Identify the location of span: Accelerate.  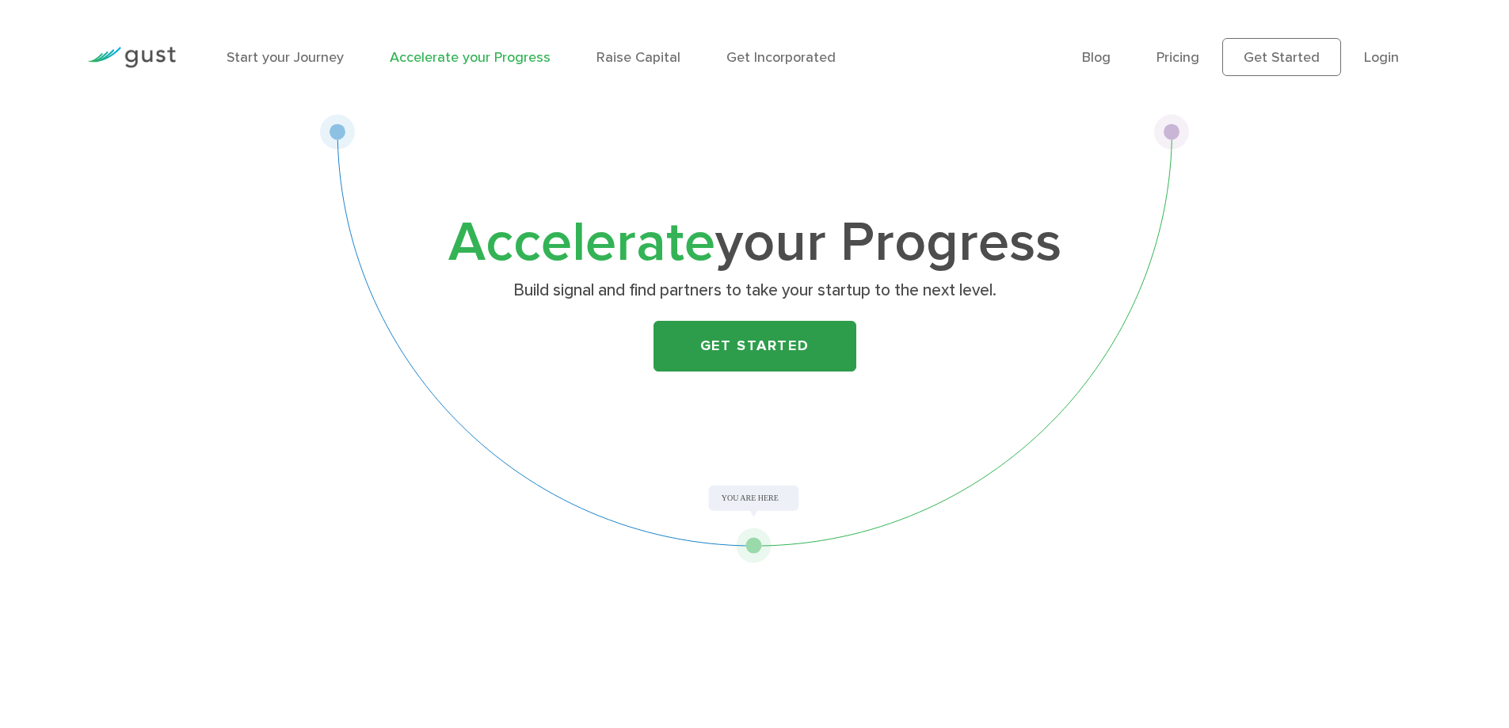
(582, 242).